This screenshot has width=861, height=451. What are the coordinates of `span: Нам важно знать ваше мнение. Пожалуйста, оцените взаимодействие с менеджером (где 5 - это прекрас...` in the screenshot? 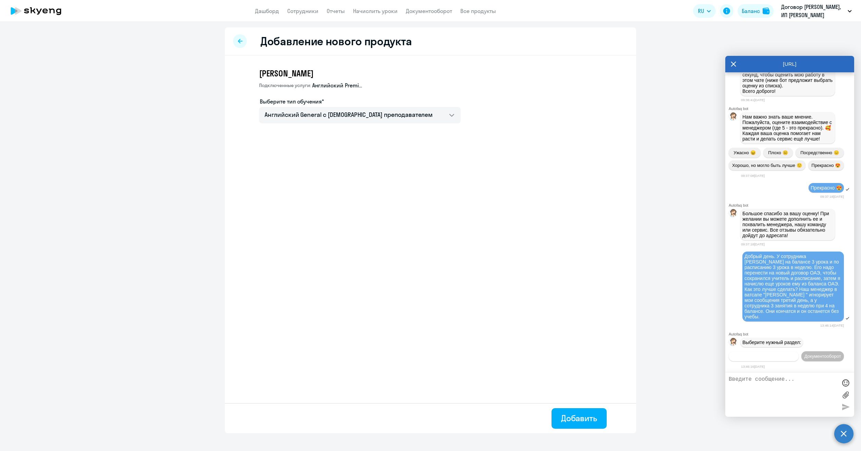 It's located at (788, 128).